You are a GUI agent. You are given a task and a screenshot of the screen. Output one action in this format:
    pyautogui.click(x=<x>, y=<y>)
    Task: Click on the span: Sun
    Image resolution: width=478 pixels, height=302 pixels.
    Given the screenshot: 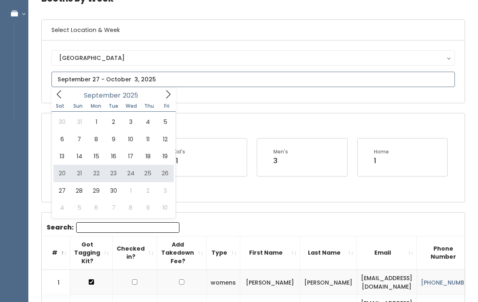 What is the action you would take?
    pyautogui.click(x=78, y=106)
    